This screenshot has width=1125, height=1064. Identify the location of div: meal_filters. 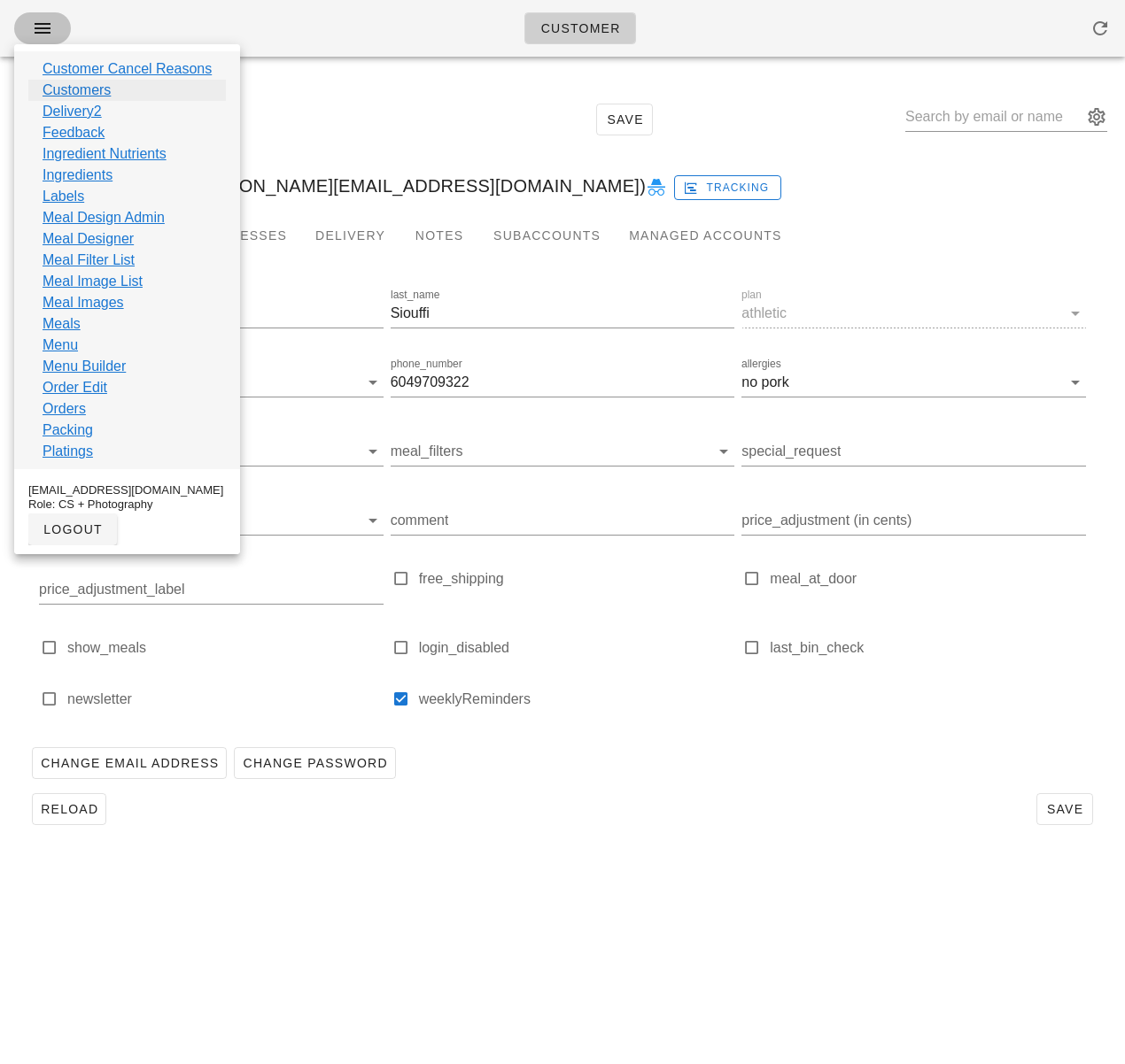
(562, 451).